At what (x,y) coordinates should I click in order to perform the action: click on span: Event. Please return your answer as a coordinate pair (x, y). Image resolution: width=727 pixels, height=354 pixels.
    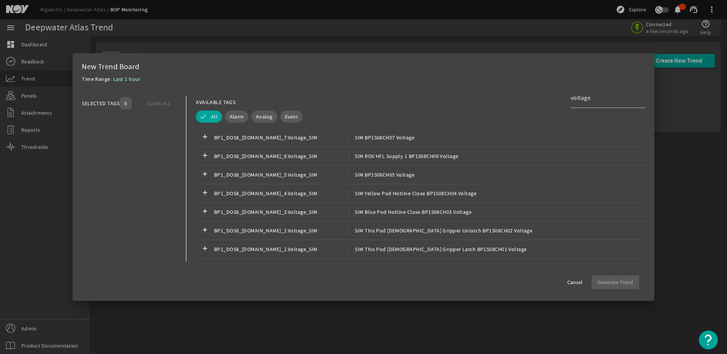
    Looking at the image, I should click on (291, 117).